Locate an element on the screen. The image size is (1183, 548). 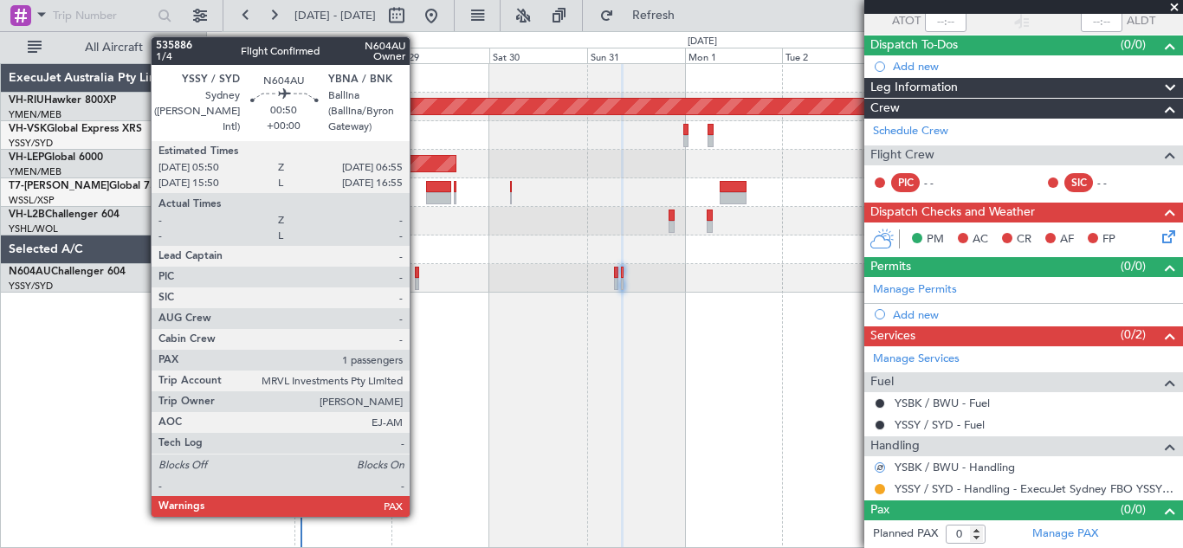
a: YSHL/WOL is located at coordinates (33, 229).